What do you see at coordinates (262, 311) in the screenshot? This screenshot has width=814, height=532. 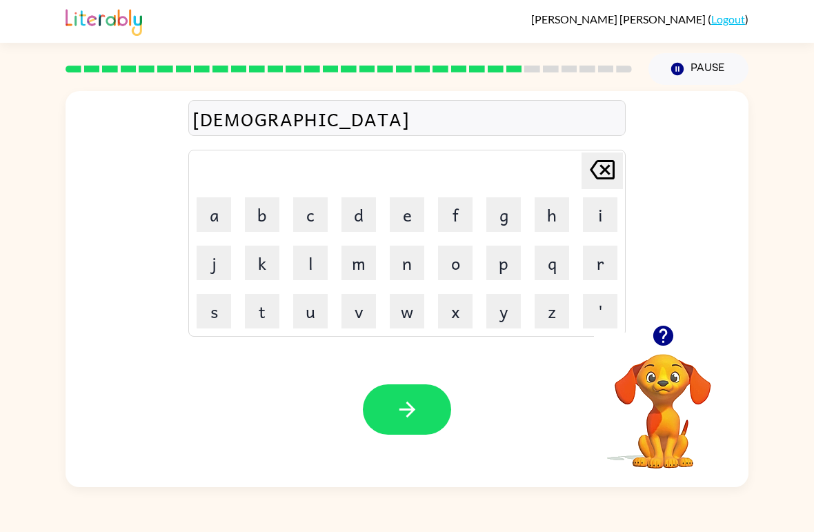 I see `button: t` at bounding box center [262, 311].